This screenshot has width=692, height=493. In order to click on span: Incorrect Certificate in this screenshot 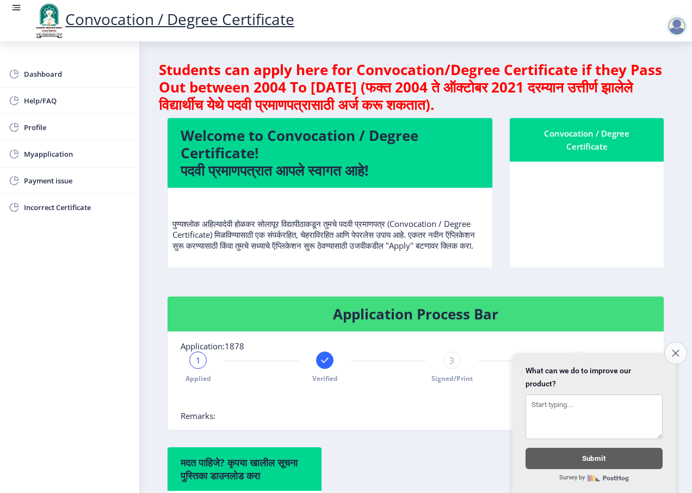, I will do `click(77, 207)`.